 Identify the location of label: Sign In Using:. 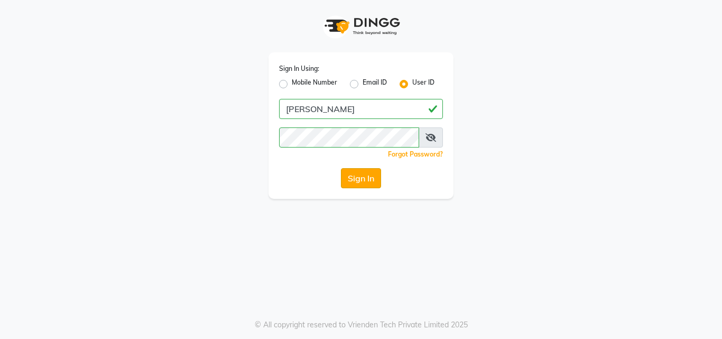
(299, 69).